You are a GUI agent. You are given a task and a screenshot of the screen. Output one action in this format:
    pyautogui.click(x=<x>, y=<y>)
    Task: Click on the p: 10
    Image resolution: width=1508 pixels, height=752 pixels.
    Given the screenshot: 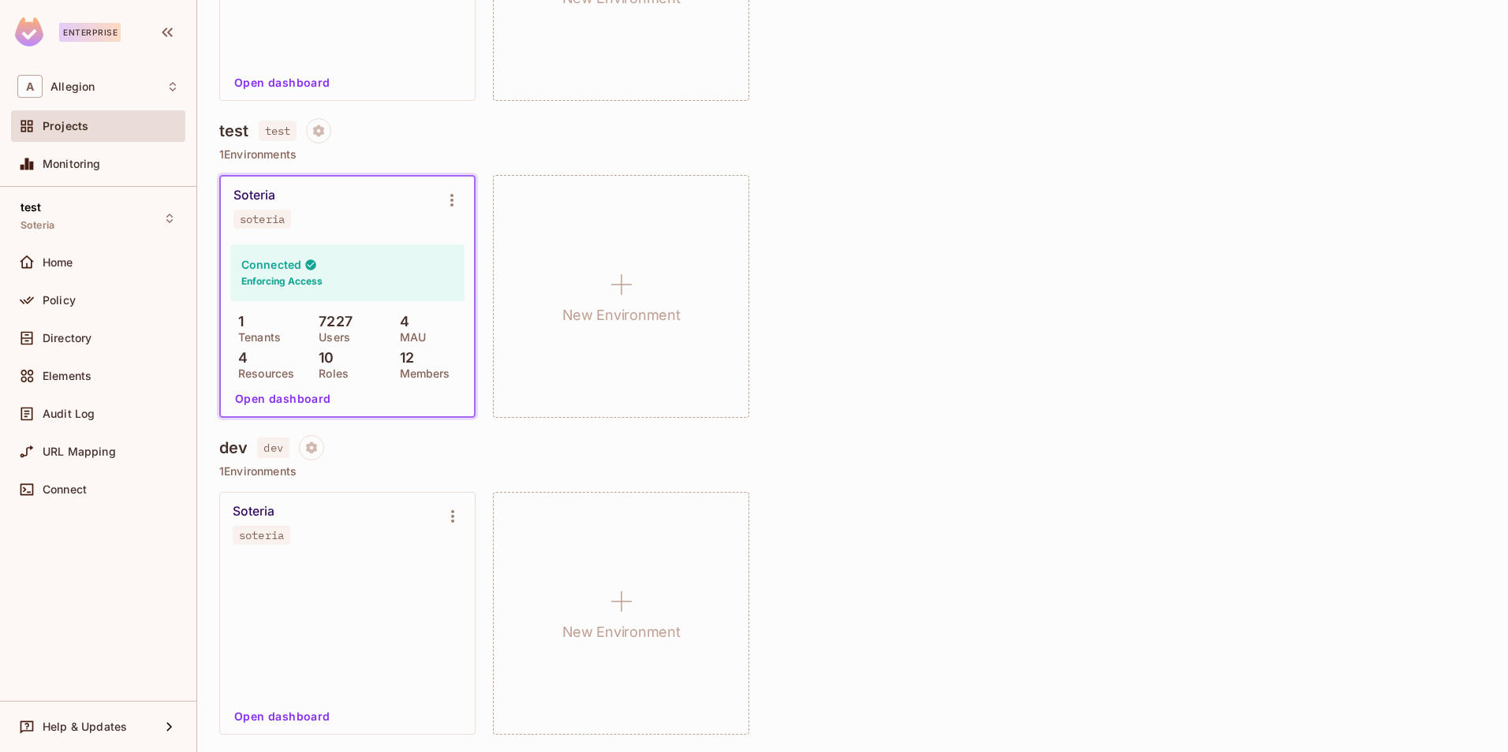 What is the action you would take?
    pyautogui.click(x=322, y=358)
    